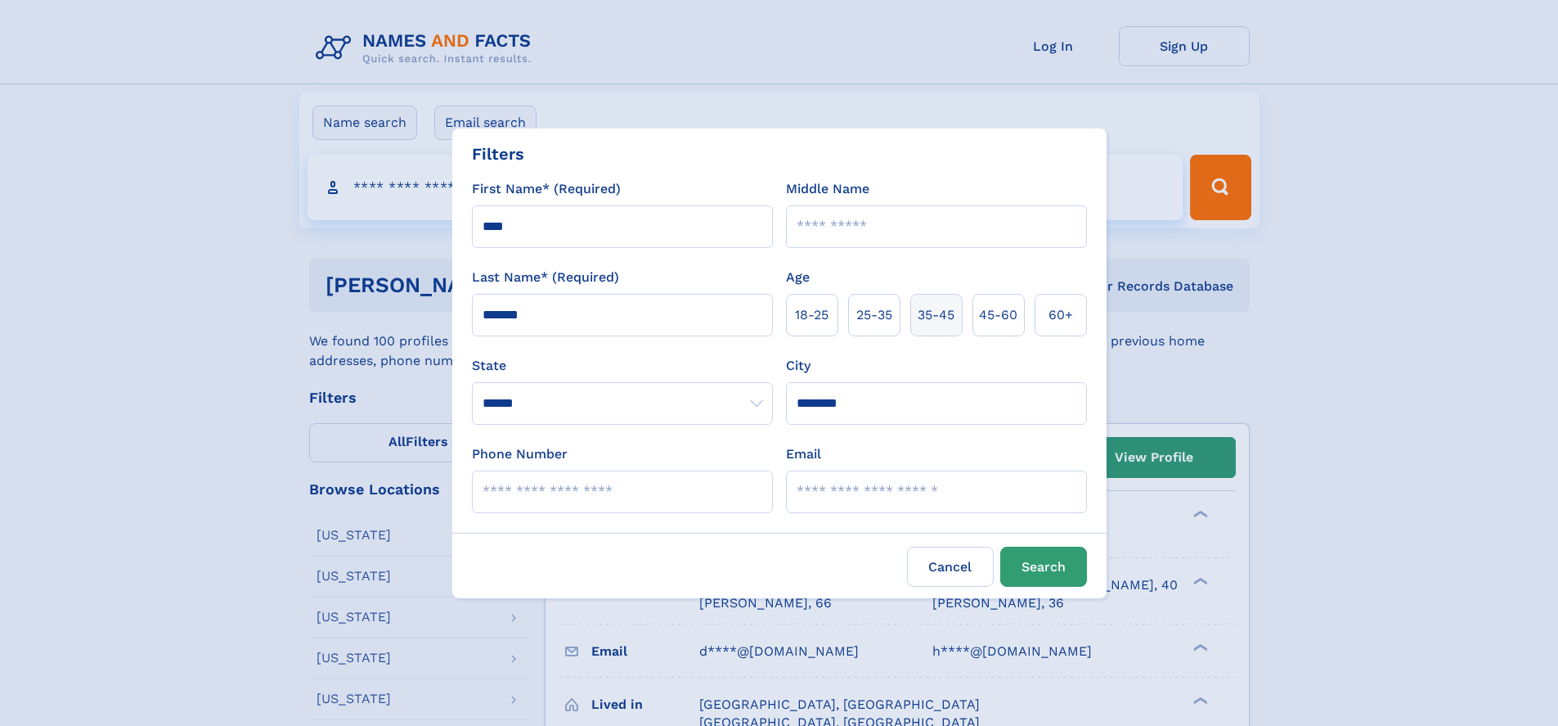 The width and height of the screenshot is (1558, 726). Describe the element at coordinates (1061, 315) in the screenshot. I see `span: 60+` at that location.